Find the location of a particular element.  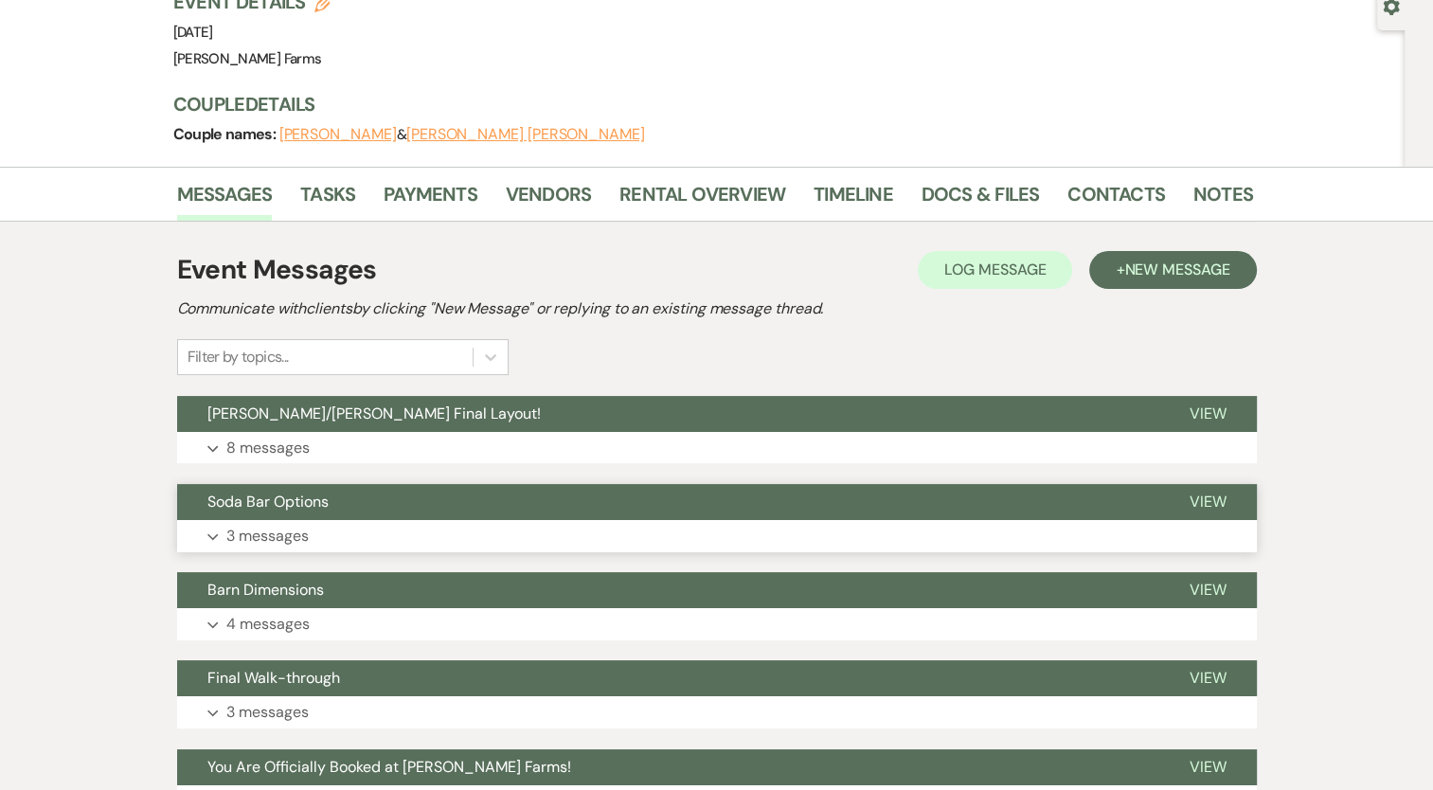

a: Messages is located at coordinates (224, 200).